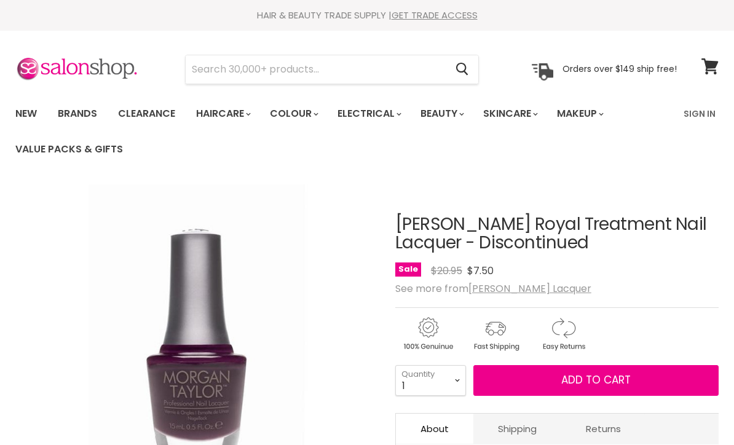  Describe the element at coordinates (434, 428) in the screenshot. I see `a: About` at that location.